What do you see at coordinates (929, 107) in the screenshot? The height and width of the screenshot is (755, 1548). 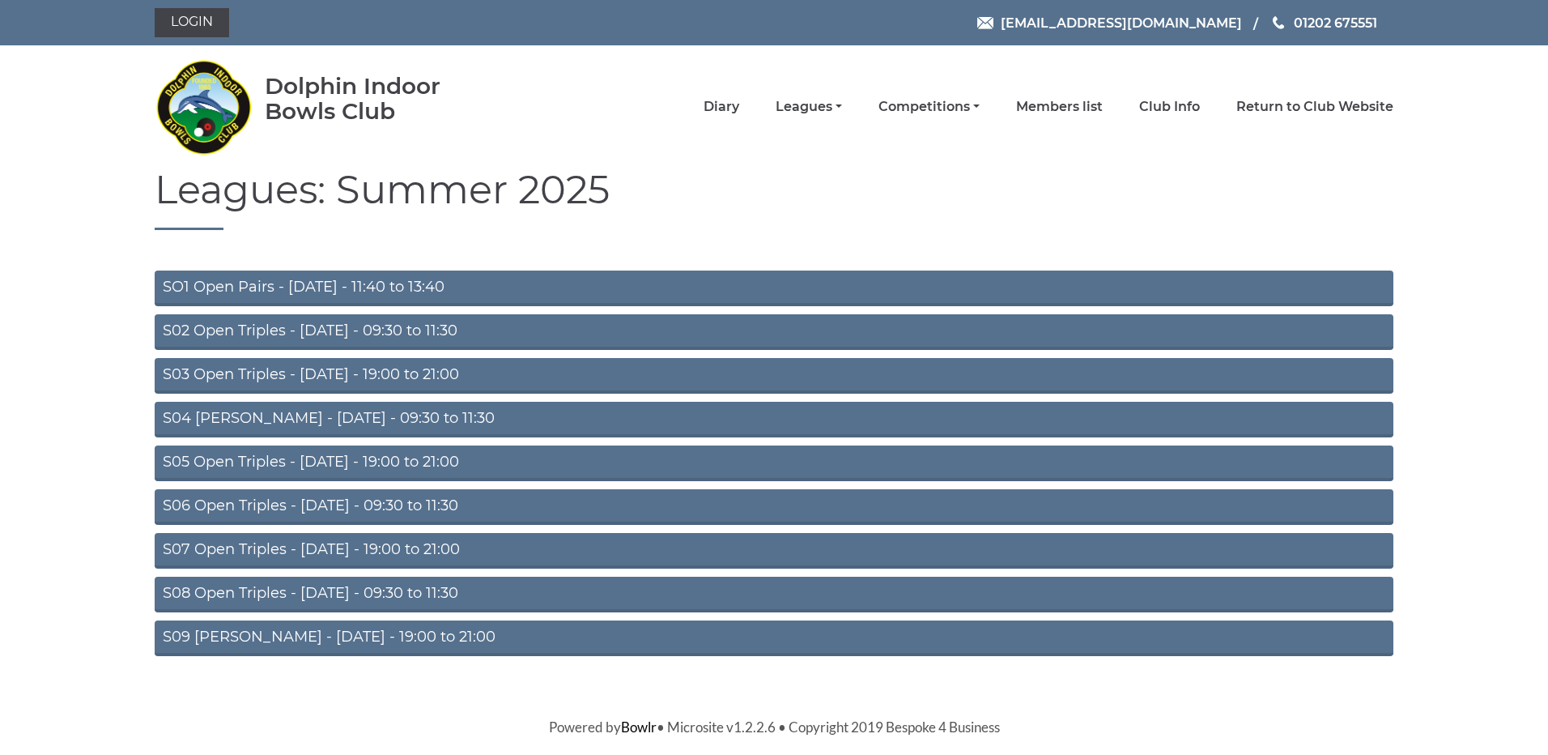 I see `a: Competitions` at bounding box center [929, 107].